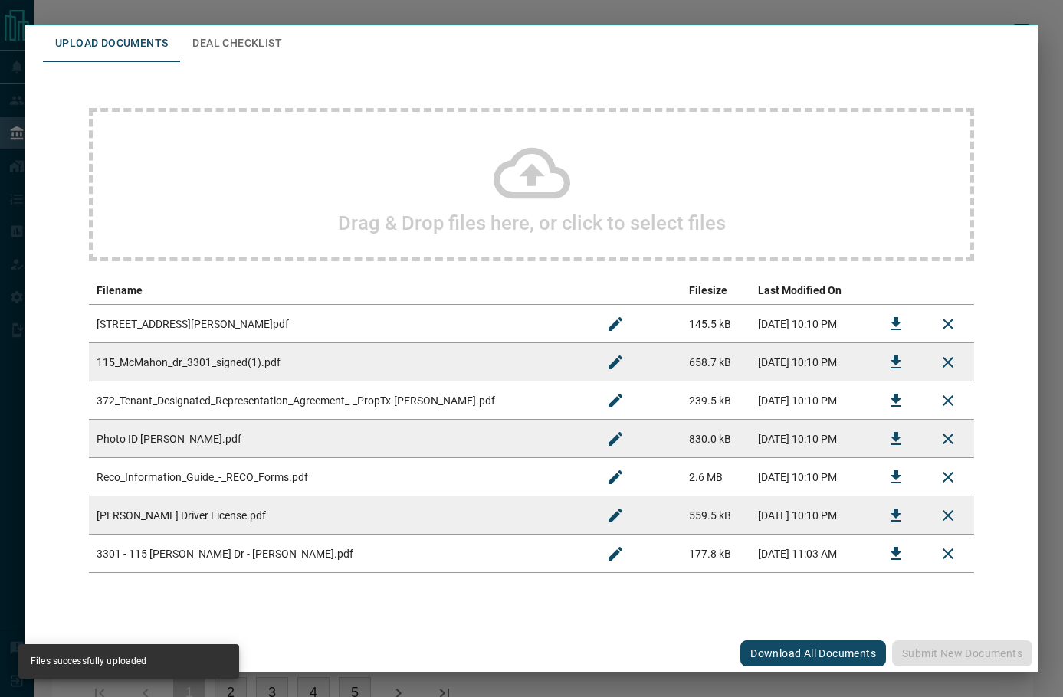 The image size is (1063, 697). What do you see at coordinates (716, 554) in the screenshot?
I see `td: 177.8 kB` at bounding box center [716, 554].